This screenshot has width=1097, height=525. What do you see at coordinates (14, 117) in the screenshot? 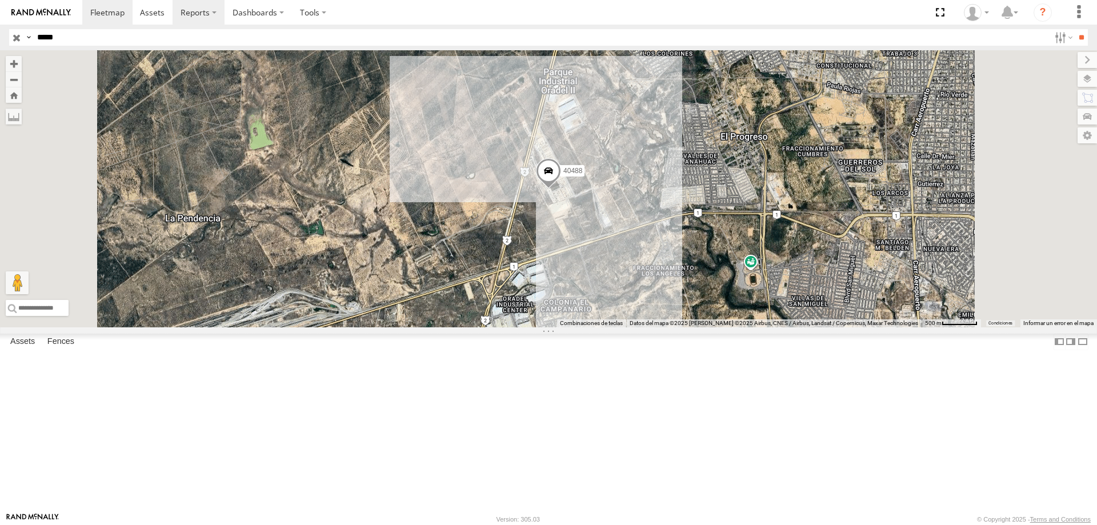
I see `label: Measure` at bounding box center [14, 117].